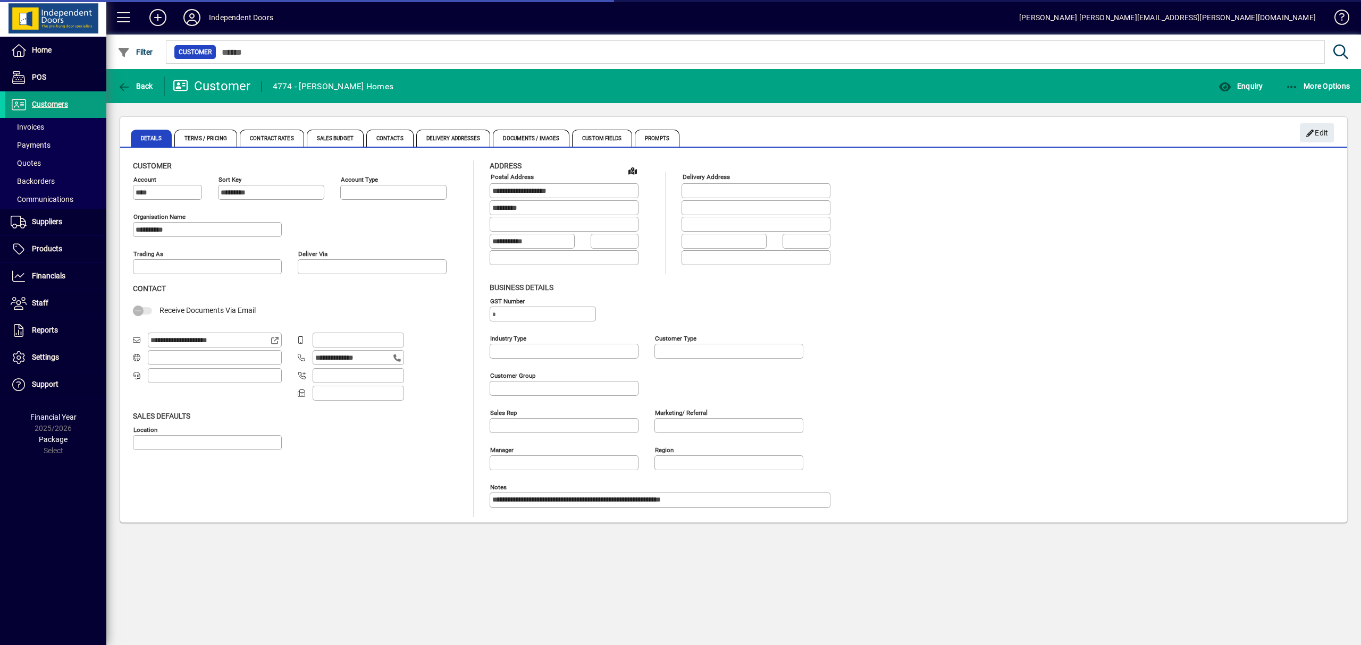  I want to click on span: Sales Budget, so click(335, 138).